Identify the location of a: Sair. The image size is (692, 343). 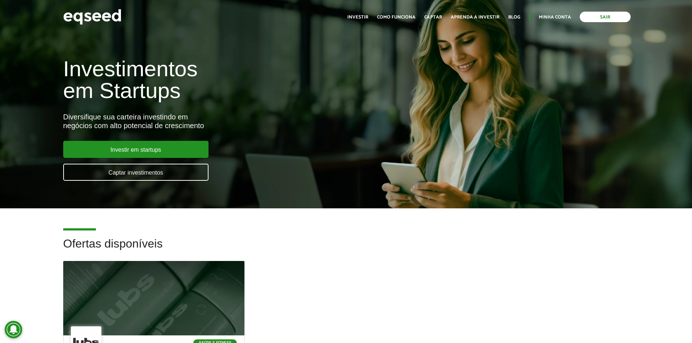
(605, 17).